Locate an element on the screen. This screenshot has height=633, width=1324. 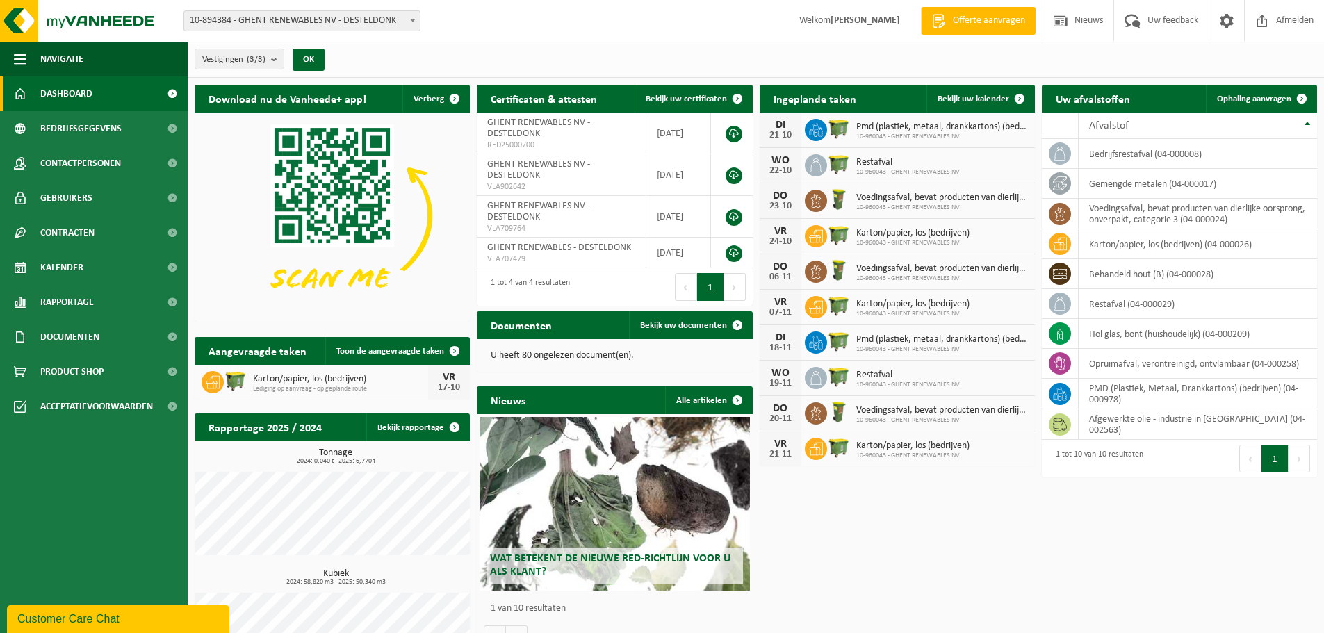
div: 24-10 is located at coordinates (781, 242).